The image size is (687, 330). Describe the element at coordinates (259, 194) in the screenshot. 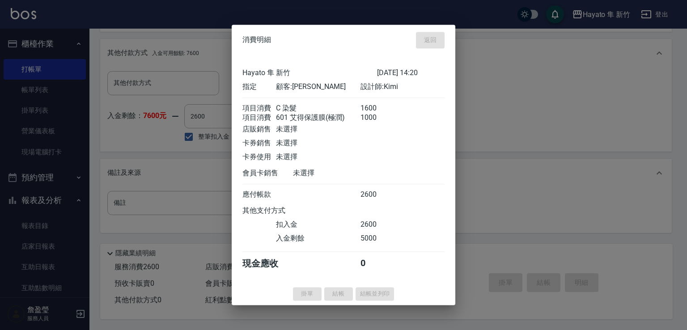

I see `div: 應付帳款` at that location.